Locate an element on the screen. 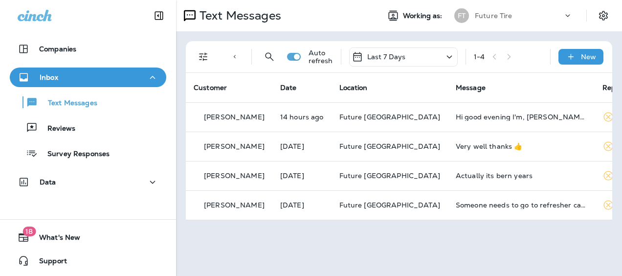 The width and height of the screenshot is (622, 276). button: Survey Responses is located at coordinates (88, 153).